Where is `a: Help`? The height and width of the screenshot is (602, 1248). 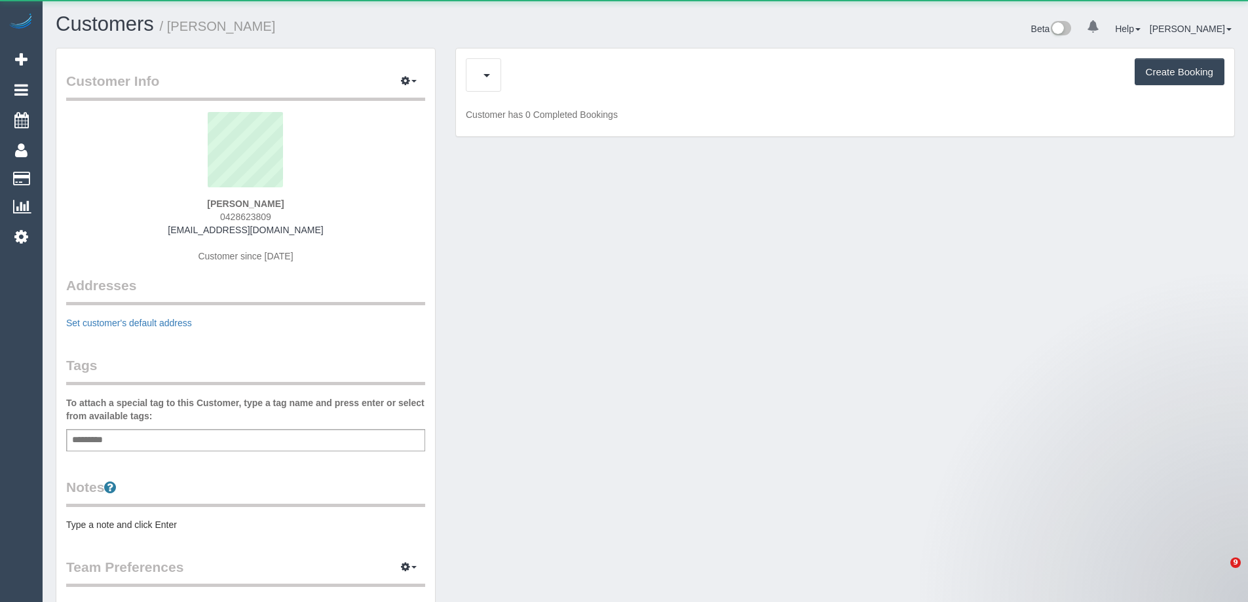
a: Help is located at coordinates (1127, 29).